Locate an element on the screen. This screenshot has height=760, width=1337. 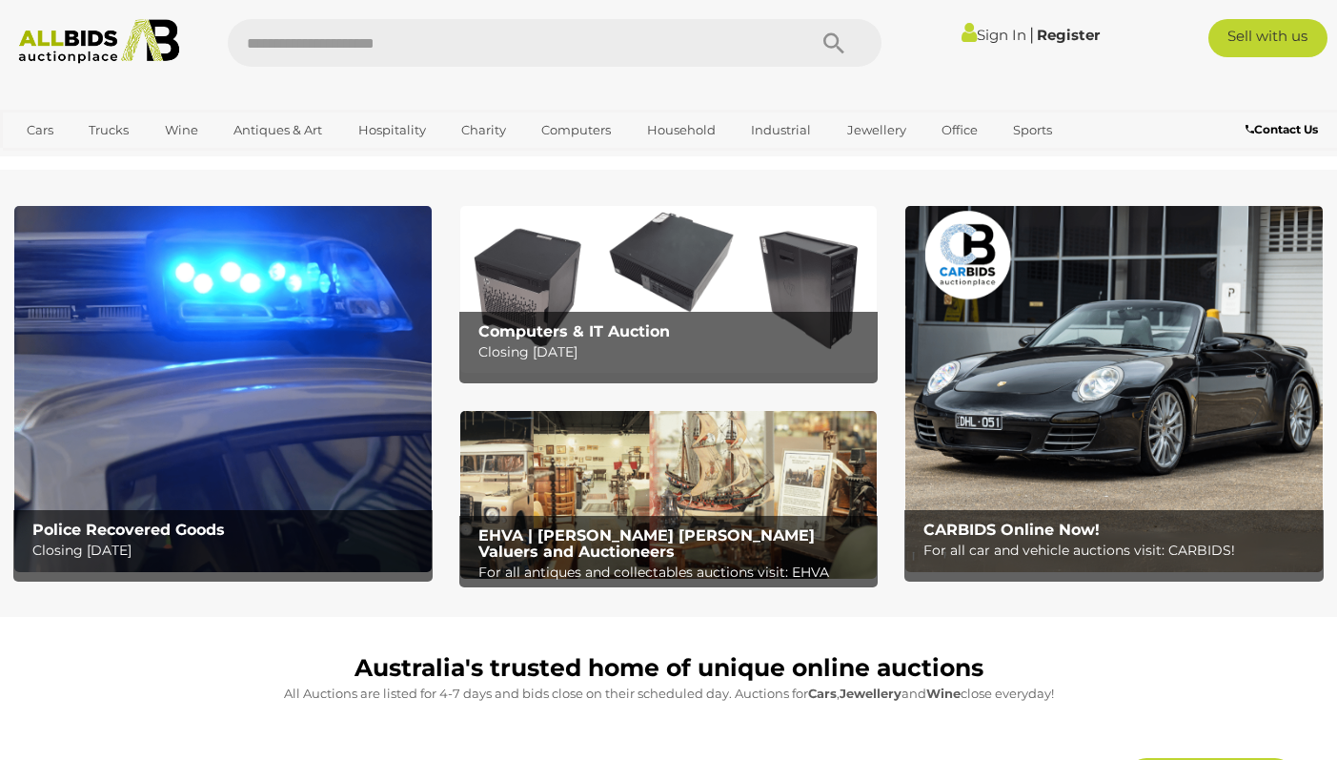
a: Household is located at coordinates (682, 130).